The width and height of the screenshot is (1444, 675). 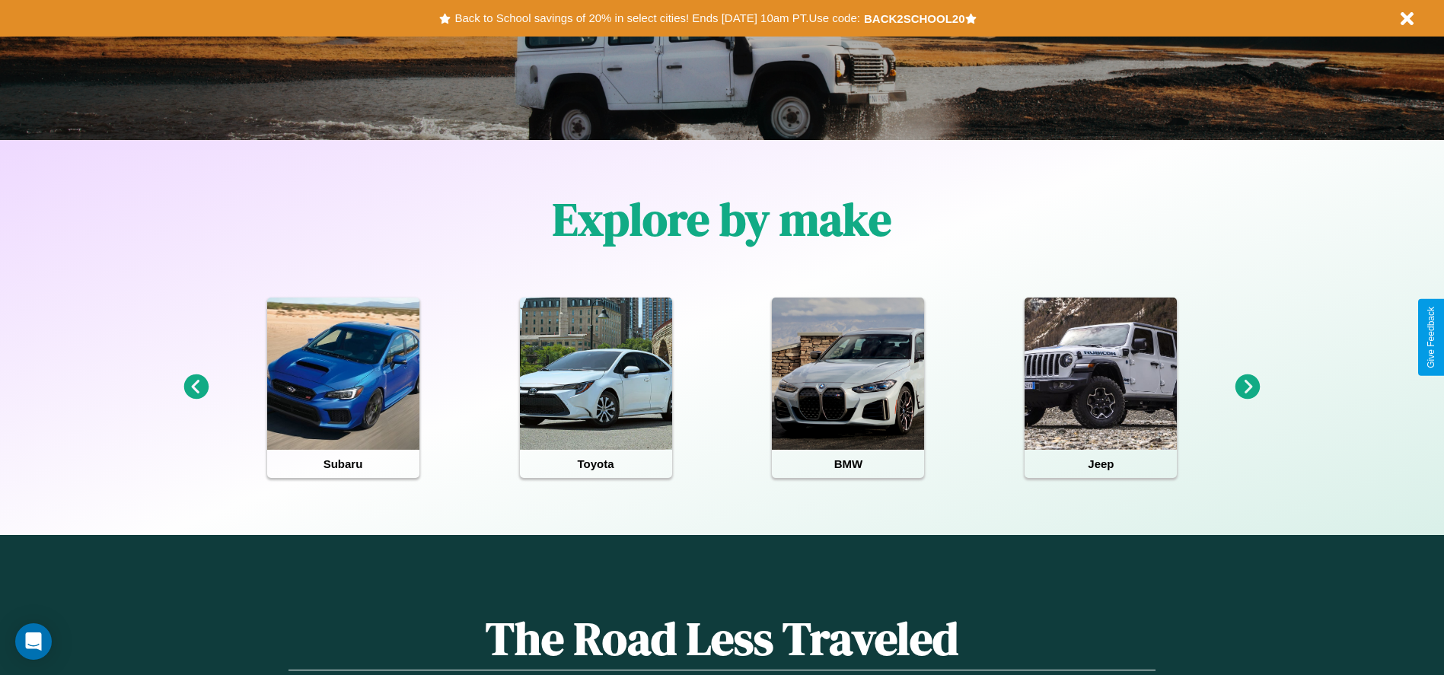 What do you see at coordinates (343, 464) in the screenshot?
I see `h4: Subaru` at bounding box center [343, 464].